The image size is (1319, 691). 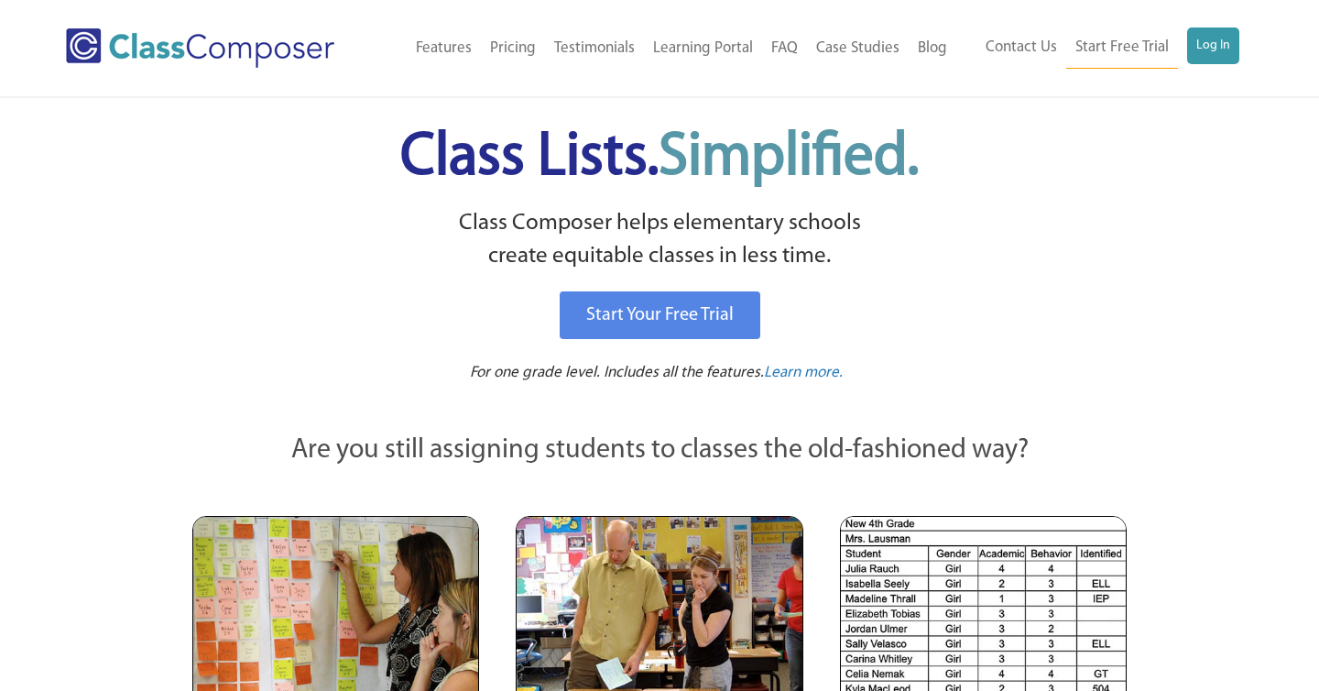 What do you see at coordinates (660, 240) in the screenshot?
I see `p: Class Composer helps elementary schools create equitable classes in less time.` at bounding box center [660, 240].